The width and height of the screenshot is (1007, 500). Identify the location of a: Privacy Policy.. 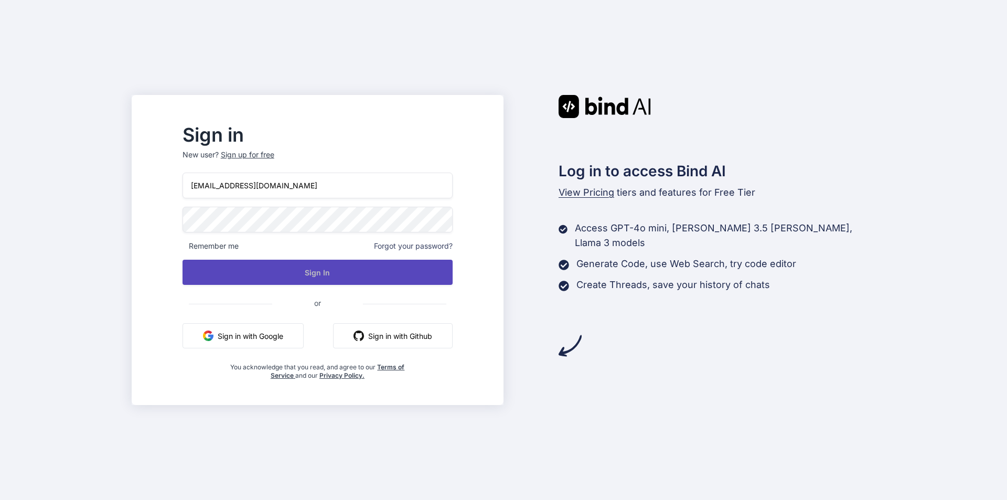
(342, 375).